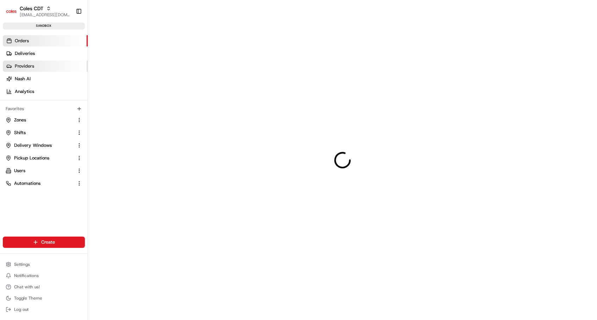  Describe the element at coordinates (45, 79) in the screenshot. I see `a: Nash AI` at that location.